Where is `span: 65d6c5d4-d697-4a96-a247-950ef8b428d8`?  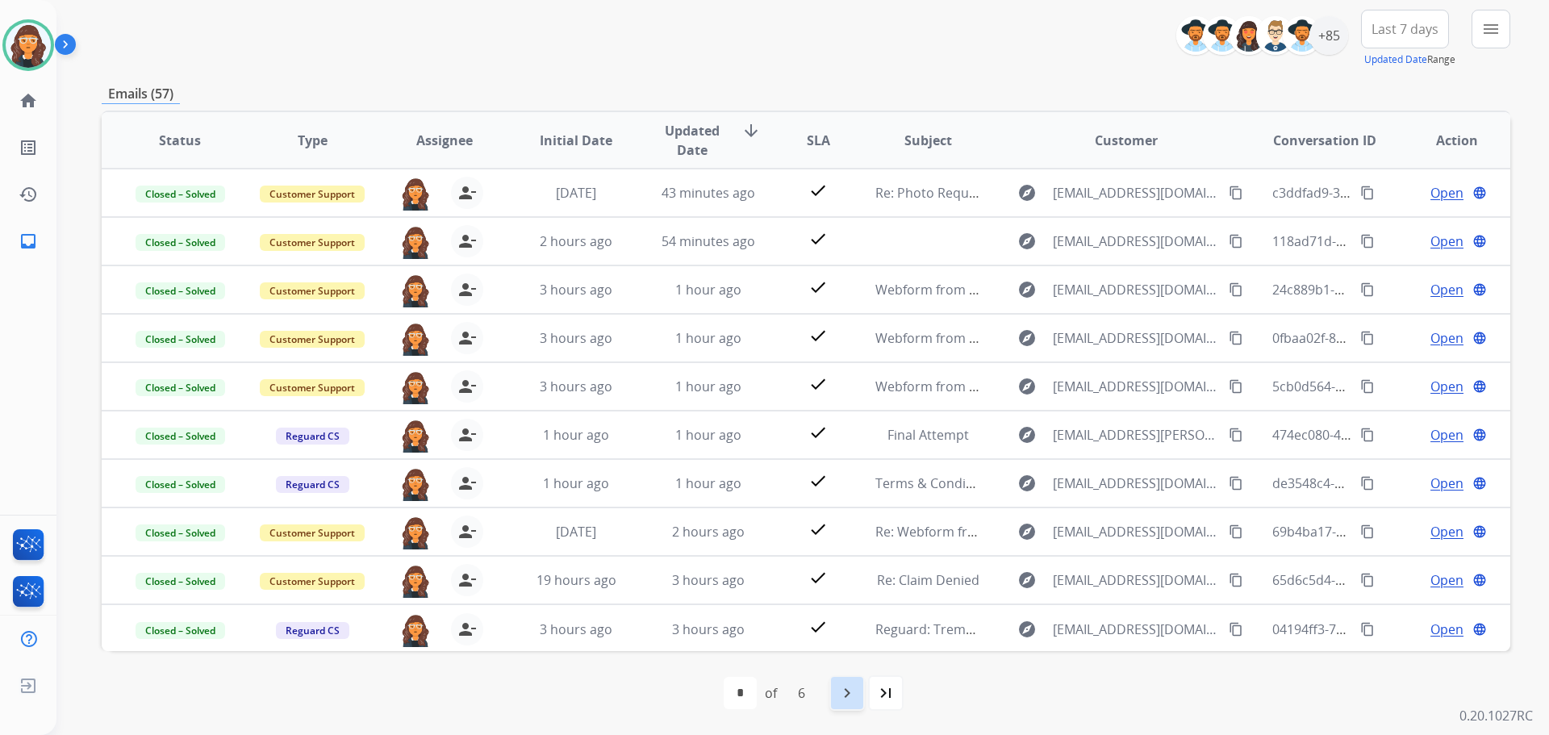
span: 65d6c5d4-d697-4a96-a247-950ef8b428d8 is located at coordinates (1396, 580).